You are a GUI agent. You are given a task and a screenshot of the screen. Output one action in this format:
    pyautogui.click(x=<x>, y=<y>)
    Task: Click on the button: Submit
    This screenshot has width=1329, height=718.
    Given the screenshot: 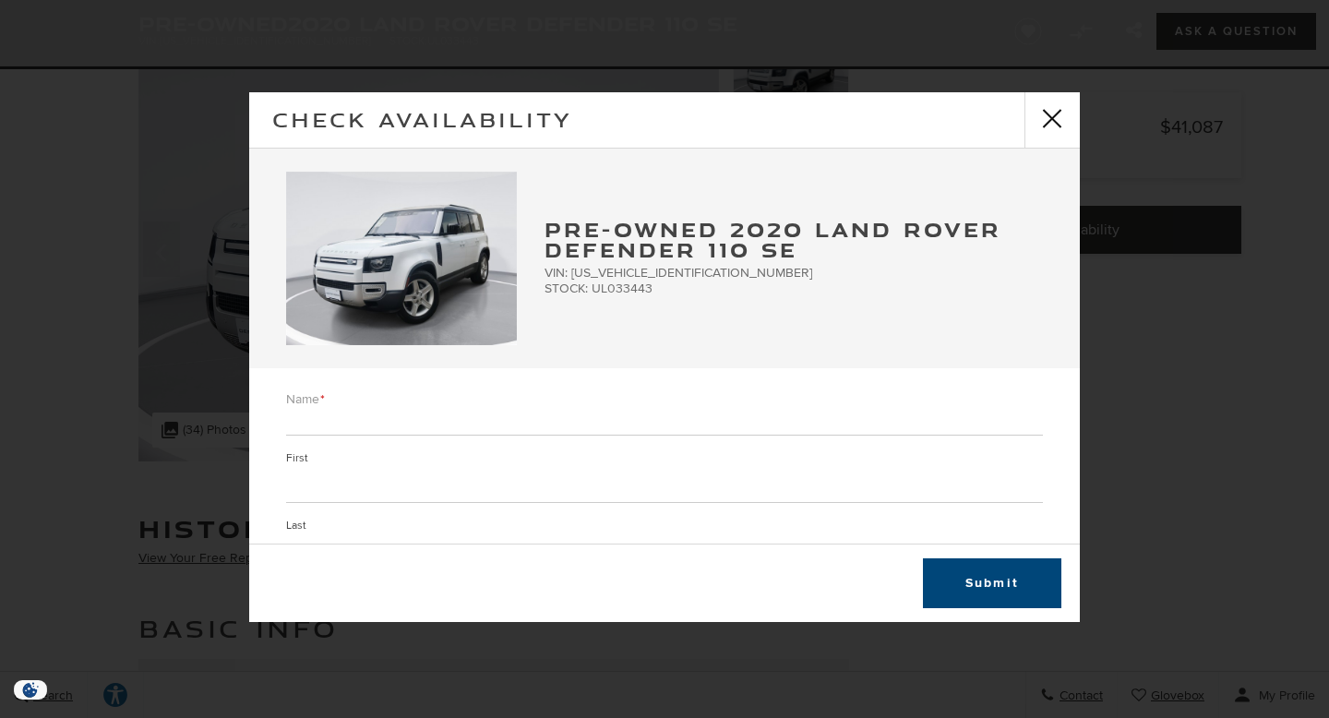 What is the action you would take?
    pyautogui.click(x=992, y=583)
    